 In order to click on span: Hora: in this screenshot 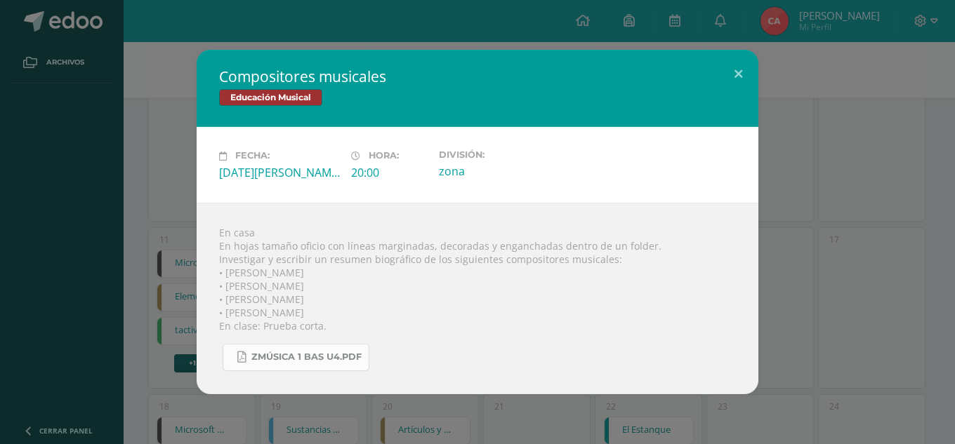, I will do `click(383, 156)`.